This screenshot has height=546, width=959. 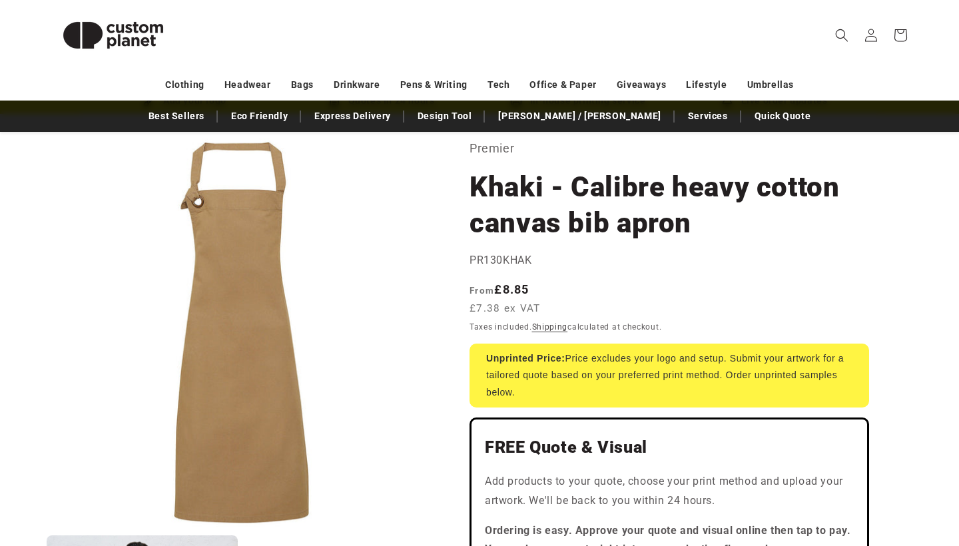 I want to click on div: Taxes included. calculated at checkout., so click(x=669, y=327).